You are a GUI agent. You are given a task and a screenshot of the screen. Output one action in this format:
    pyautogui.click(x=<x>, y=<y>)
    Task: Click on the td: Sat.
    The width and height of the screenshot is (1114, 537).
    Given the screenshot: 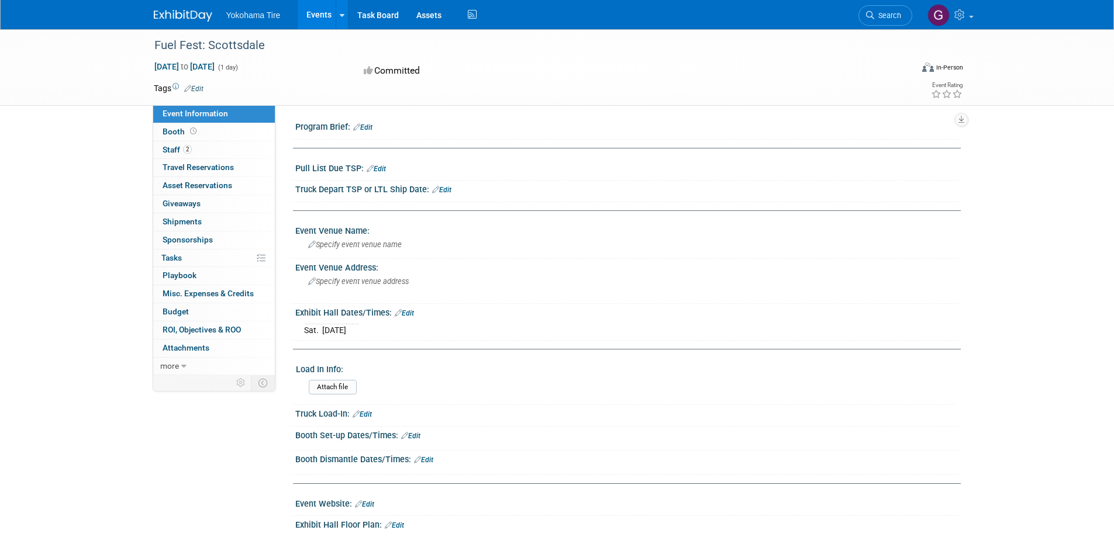 What is the action you would take?
    pyautogui.click(x=313, y=330)
    